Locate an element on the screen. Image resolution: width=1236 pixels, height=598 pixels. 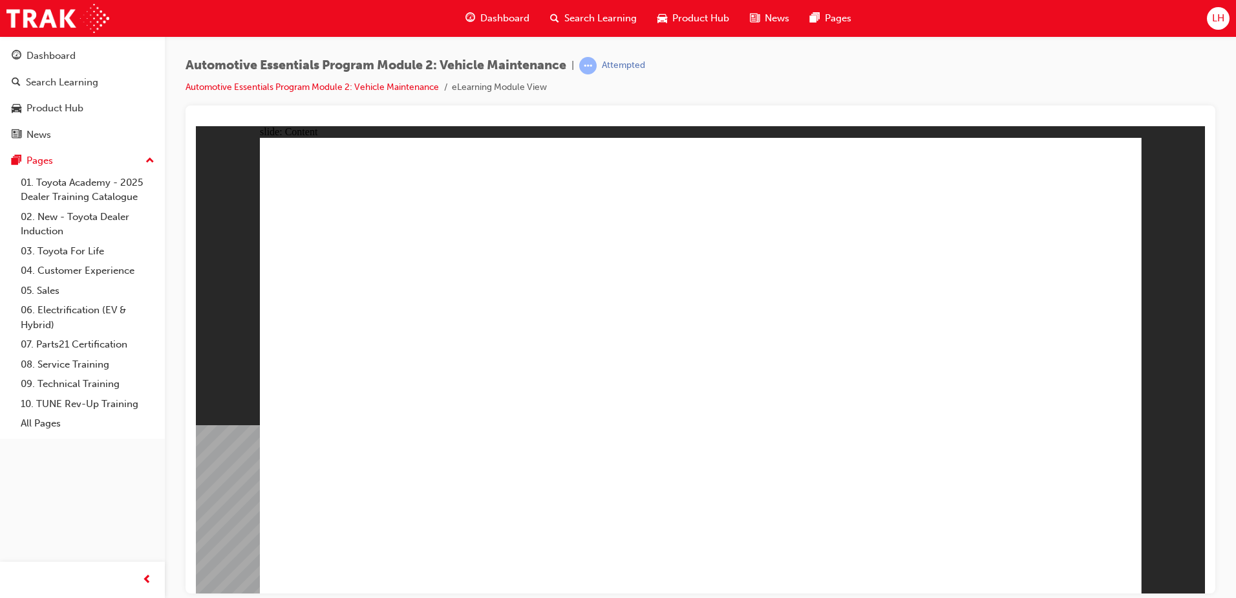
a: search-iconSearch Learning is located at coordinates (594, 18).